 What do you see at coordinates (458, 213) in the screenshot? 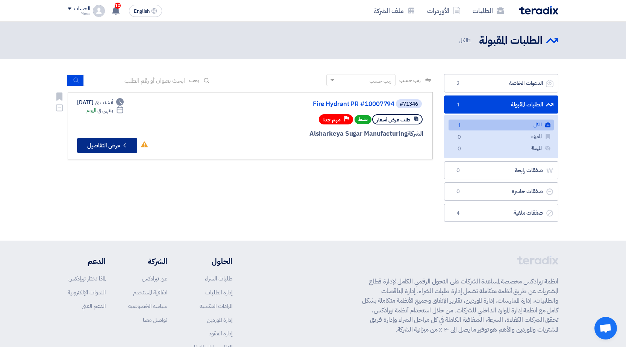
I see `span: 4` at bounding box center [458, 213].